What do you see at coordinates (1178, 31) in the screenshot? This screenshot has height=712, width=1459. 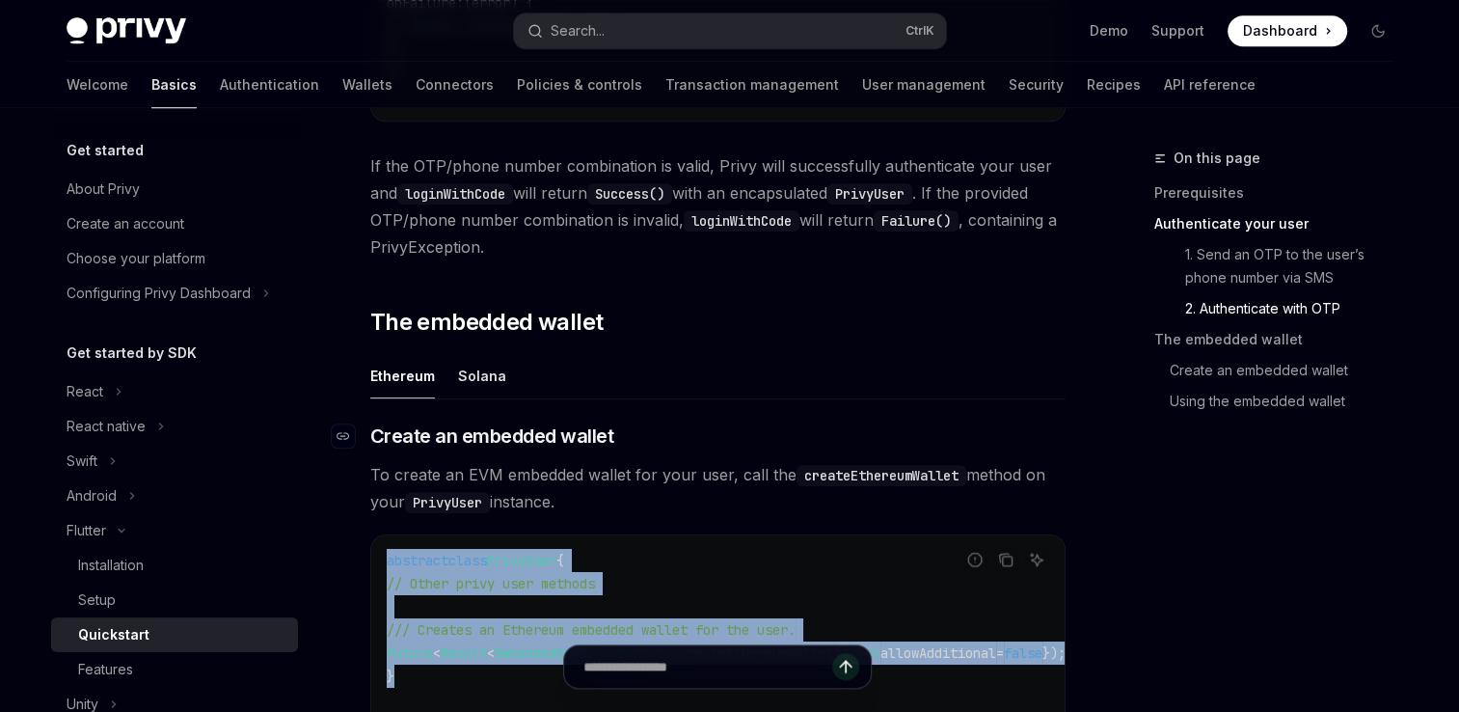 I see `a: Support` at bounding box center [1178, 31].